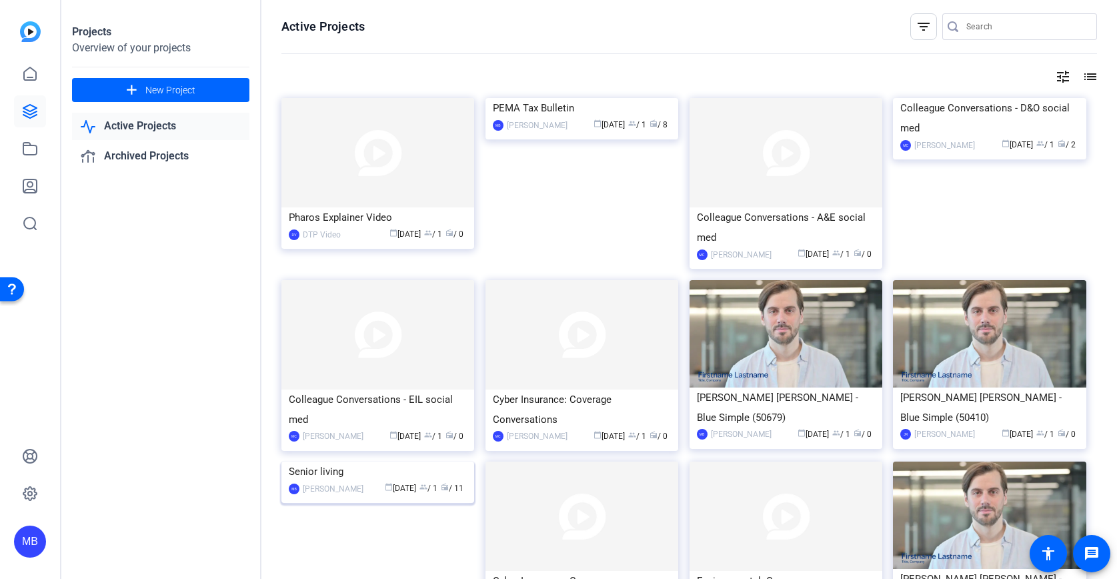 This screenshot has height=579, width=1117. What do you see at coordinates (161, 156) in the screenshot?
I see `a: Archived Projects` at bounding box center [161, 156].